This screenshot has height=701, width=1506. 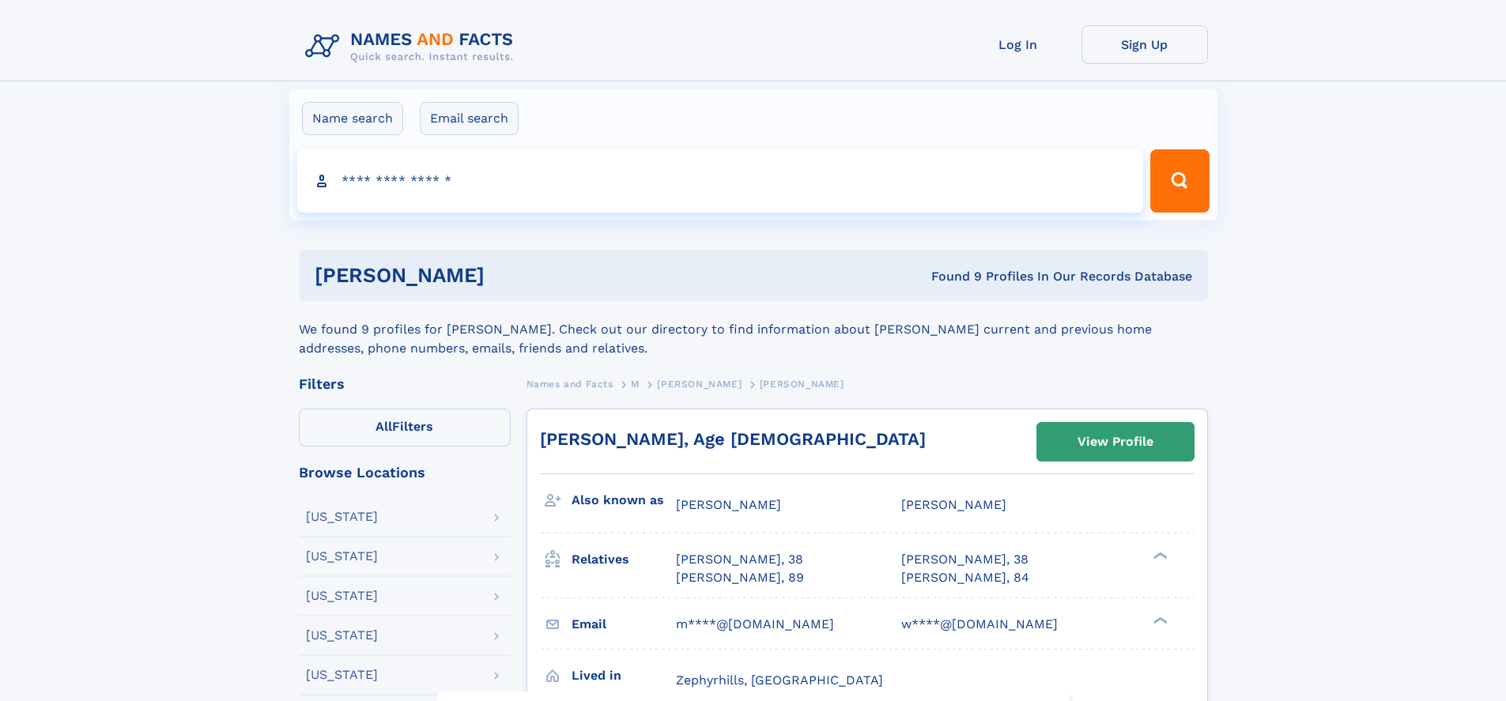 I want to click on a: M, so click(x=635, y=383).